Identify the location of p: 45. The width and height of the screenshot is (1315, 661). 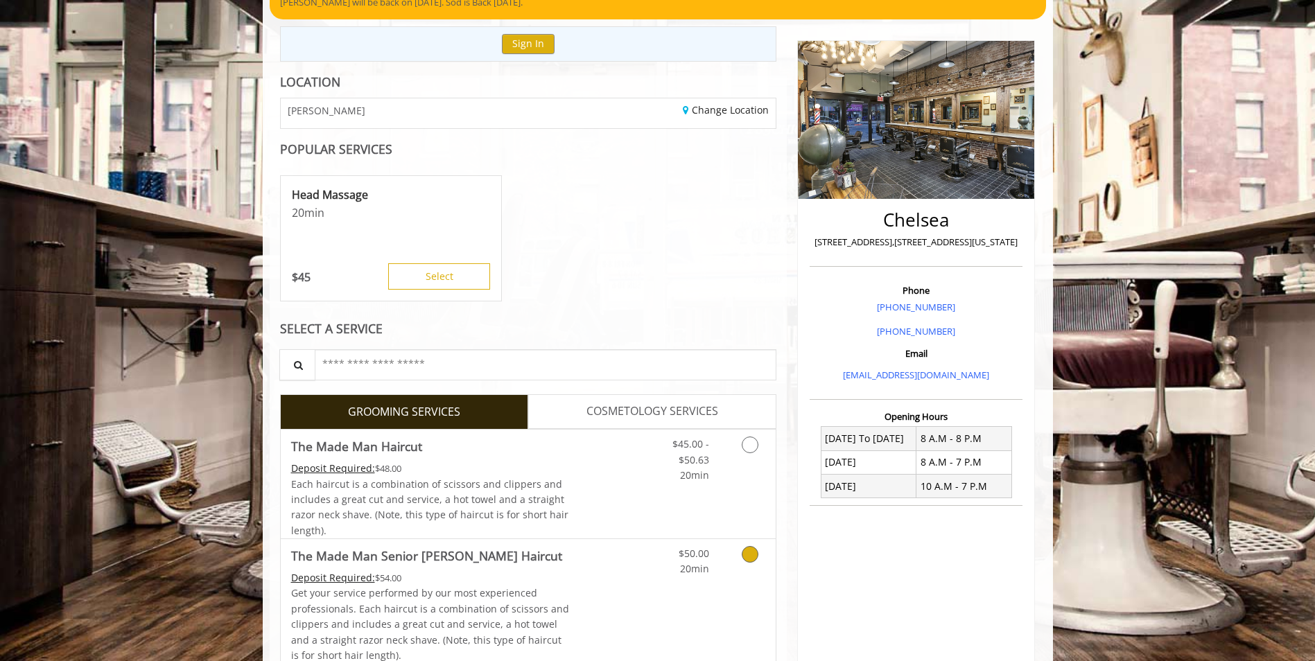
(301, 277).